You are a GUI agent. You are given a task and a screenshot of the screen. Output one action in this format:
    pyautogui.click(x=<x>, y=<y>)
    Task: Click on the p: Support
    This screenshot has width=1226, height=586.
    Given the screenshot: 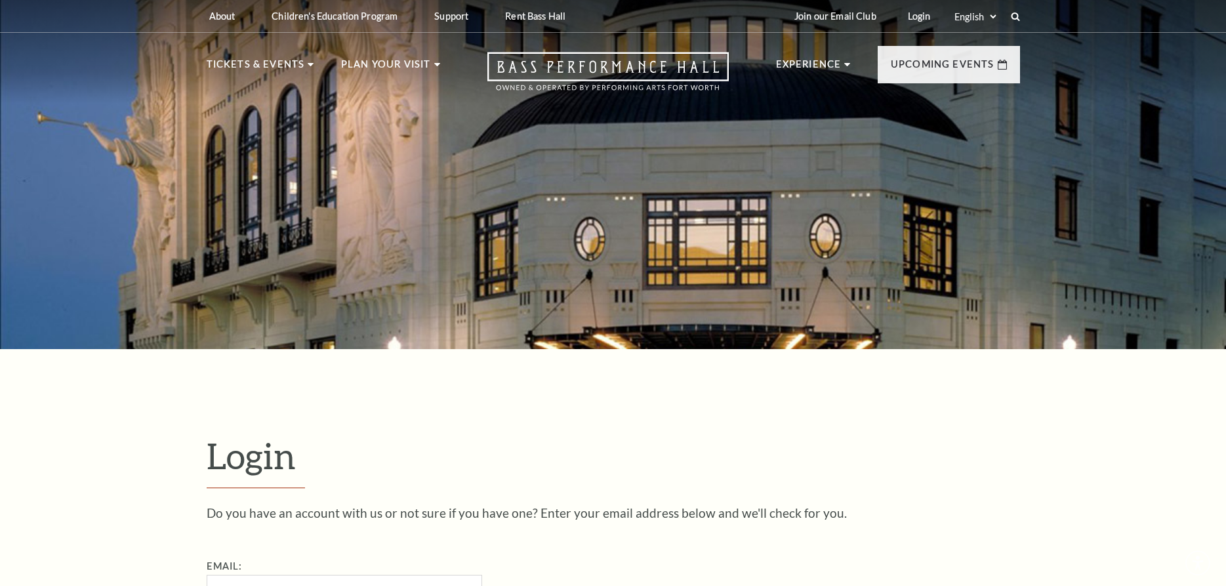 What is the action you would take?
    pyautogui.click(x=451, y=16)
    